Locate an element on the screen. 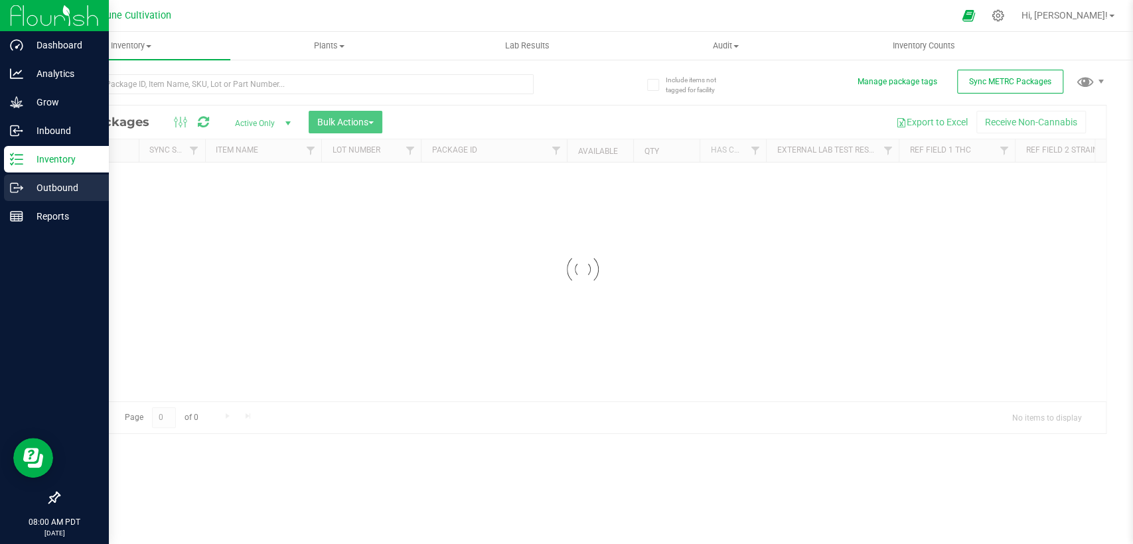 The image size is (1133, 544). inline-svg: Grow is located at coordinates (17, 102).